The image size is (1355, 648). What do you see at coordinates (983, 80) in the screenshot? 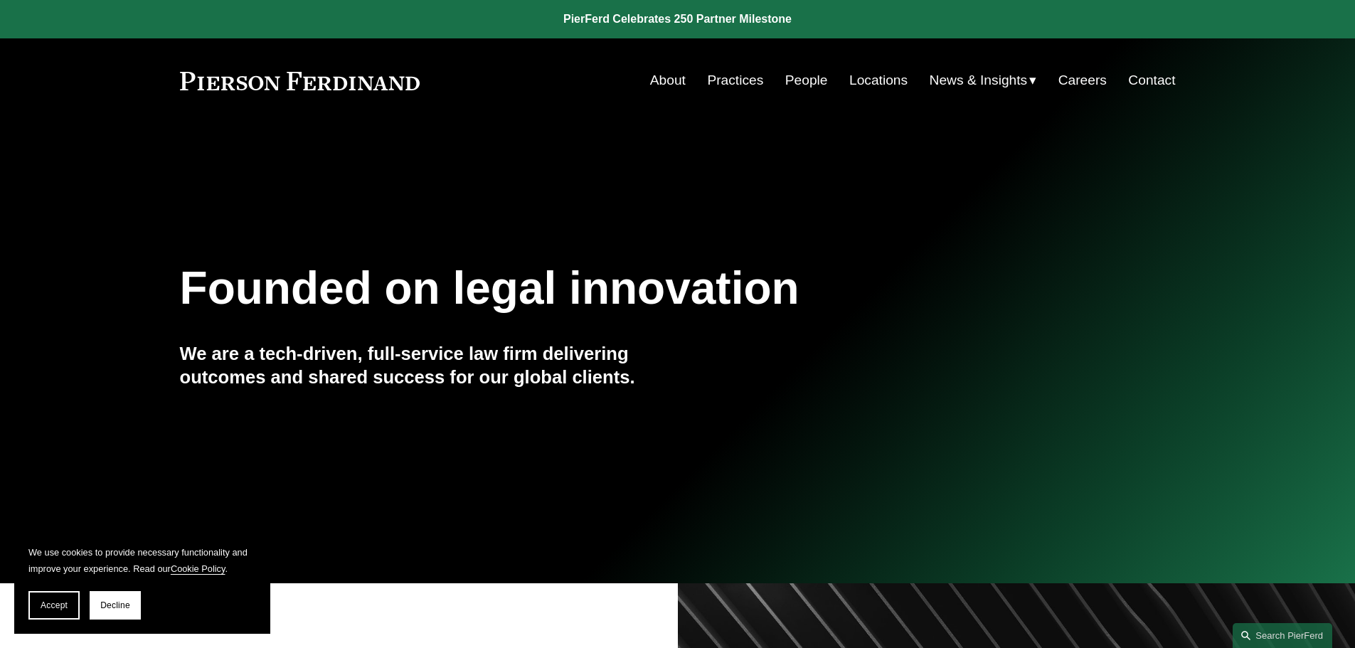
I see `a: folder dropdown` at bounding box center [983, 80].